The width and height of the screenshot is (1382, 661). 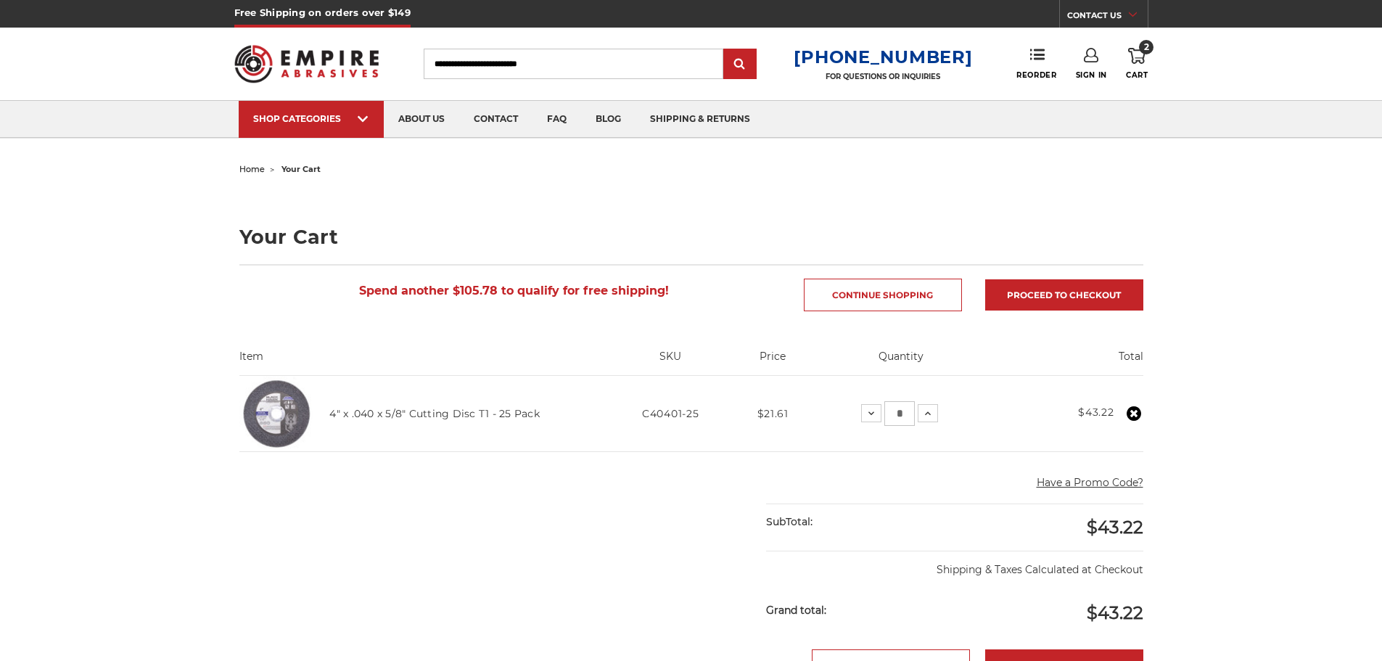 What do you see at coordinates (514, 290) in the screenshot?
I see `span: Spend another $105.78 to qualify for free shipping!` at bounding box center [514, 290].